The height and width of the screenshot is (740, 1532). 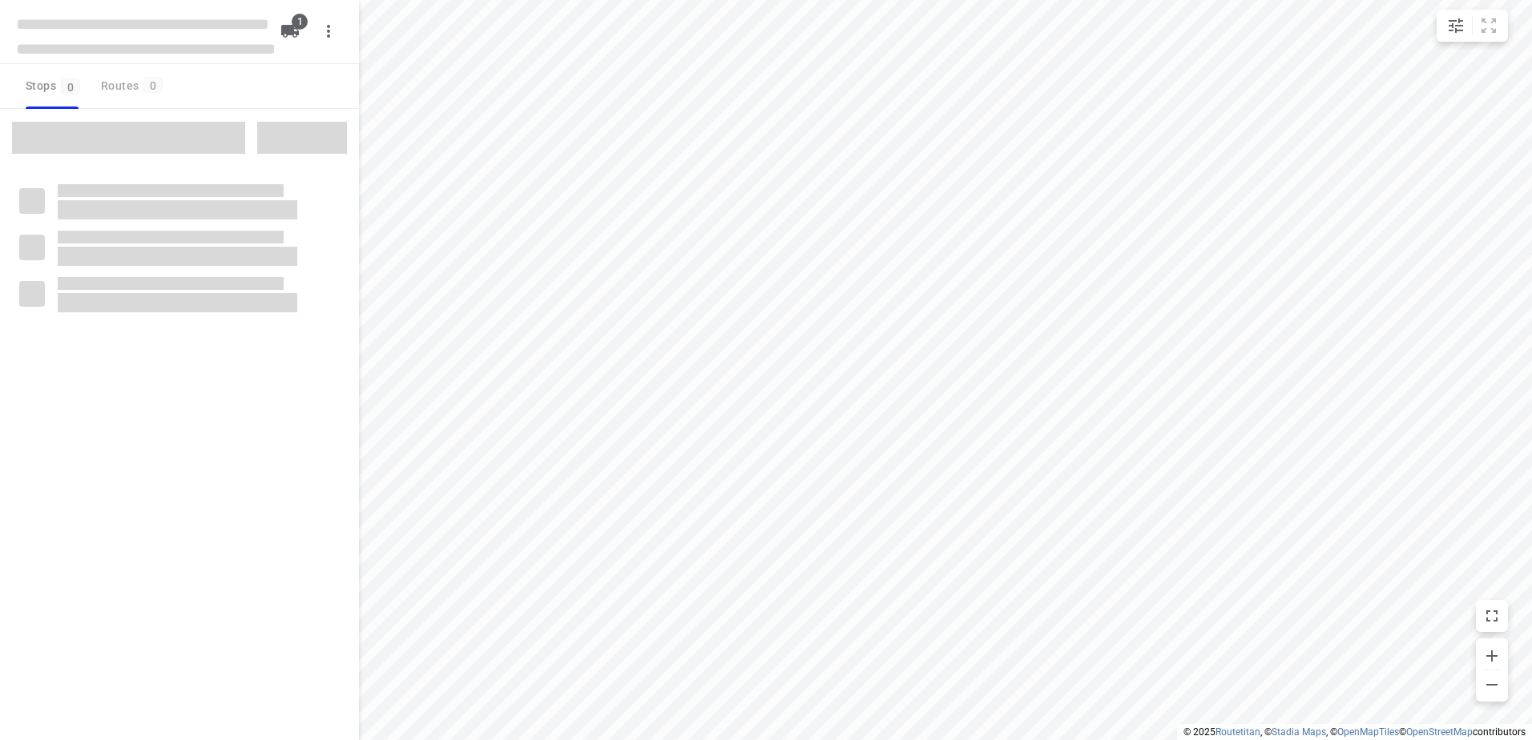 I want to click on button: Map settings, so click(x=1456, y=26).